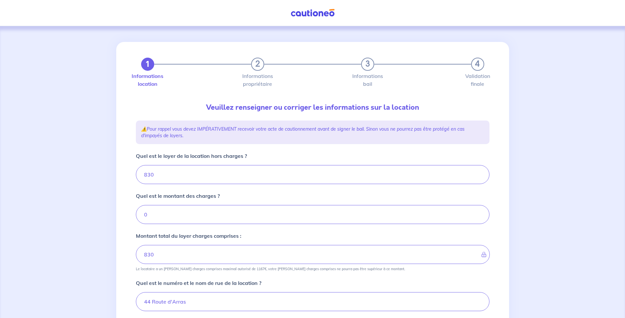 The height and width of the screenshot is (318, 625). I want to click on label: Validation finale, so click(478, 80).